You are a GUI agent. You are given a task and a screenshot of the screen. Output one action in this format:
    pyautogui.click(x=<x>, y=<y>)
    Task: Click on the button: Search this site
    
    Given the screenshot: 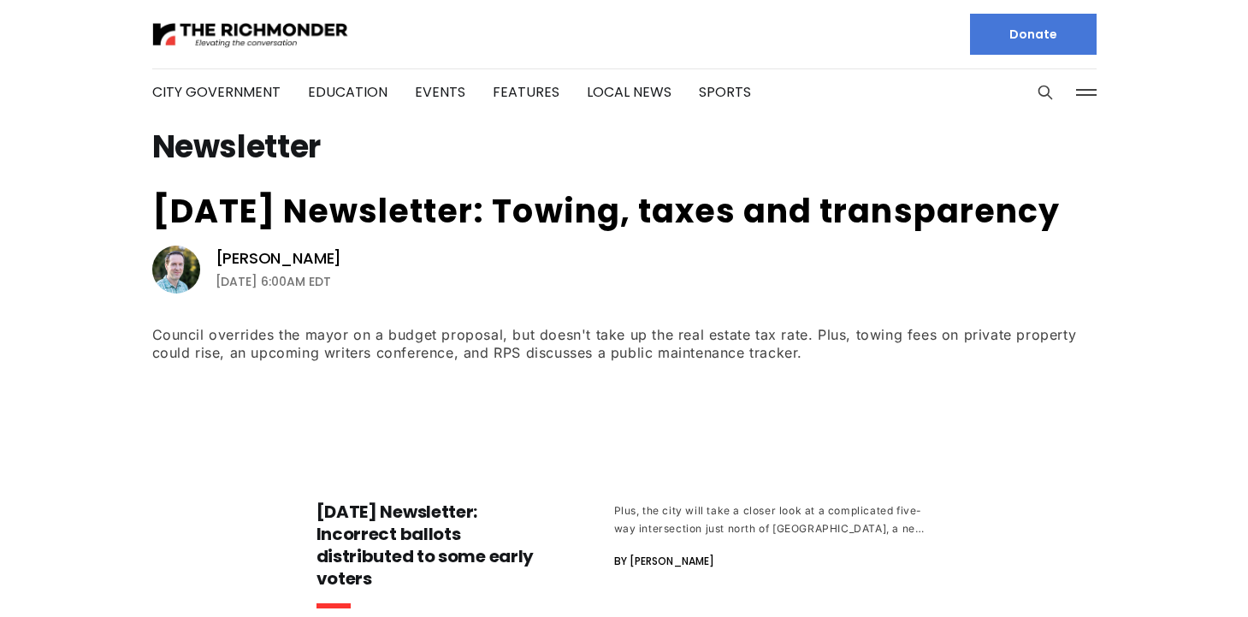 What is the action you would take?
    pyautogui.click(x=1045, y=92)
    